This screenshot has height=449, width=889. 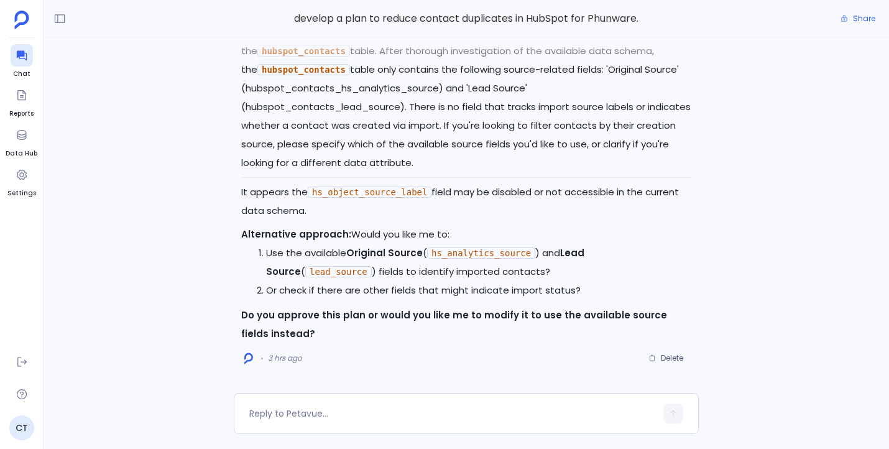 What do you see at coordinates (296, 234) in the screenshot?
I see `strong: Alternative approach:` at bounding box center [296, 234].